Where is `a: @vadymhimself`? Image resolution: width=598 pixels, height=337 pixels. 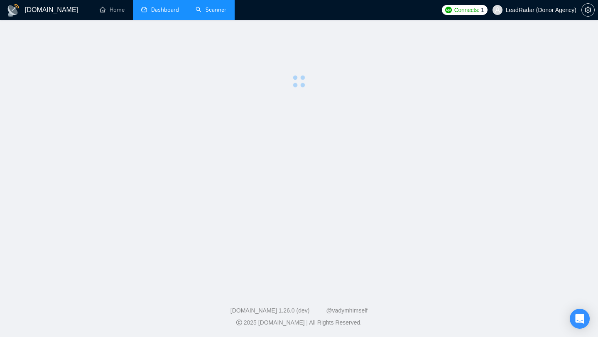 a: @vadymhimself is located at coordinates (347, 311).